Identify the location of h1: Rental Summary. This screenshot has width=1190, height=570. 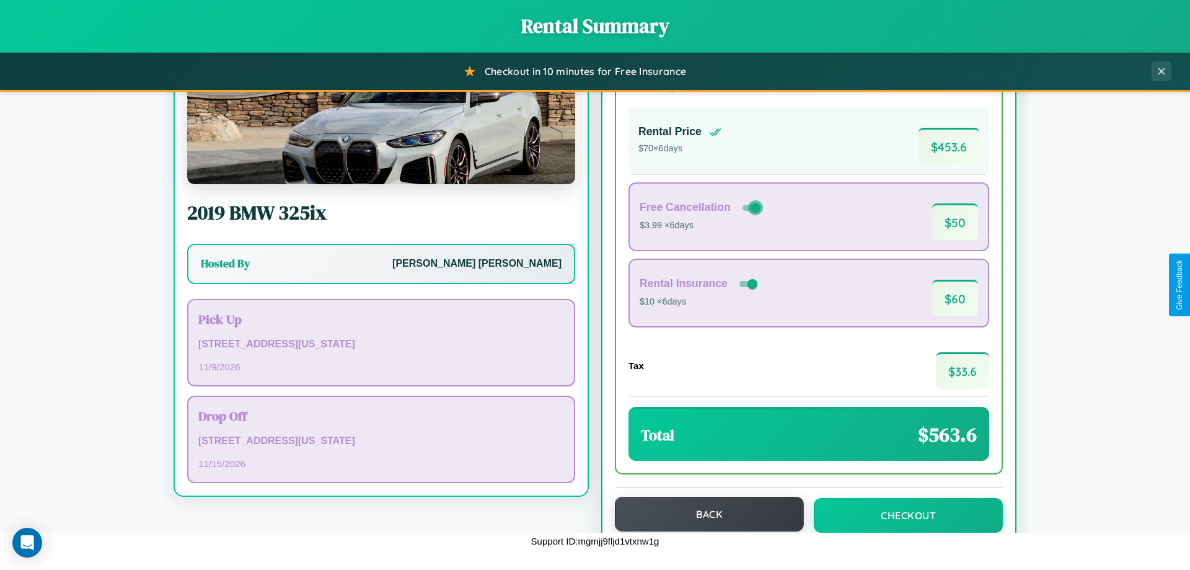
(595, 26).